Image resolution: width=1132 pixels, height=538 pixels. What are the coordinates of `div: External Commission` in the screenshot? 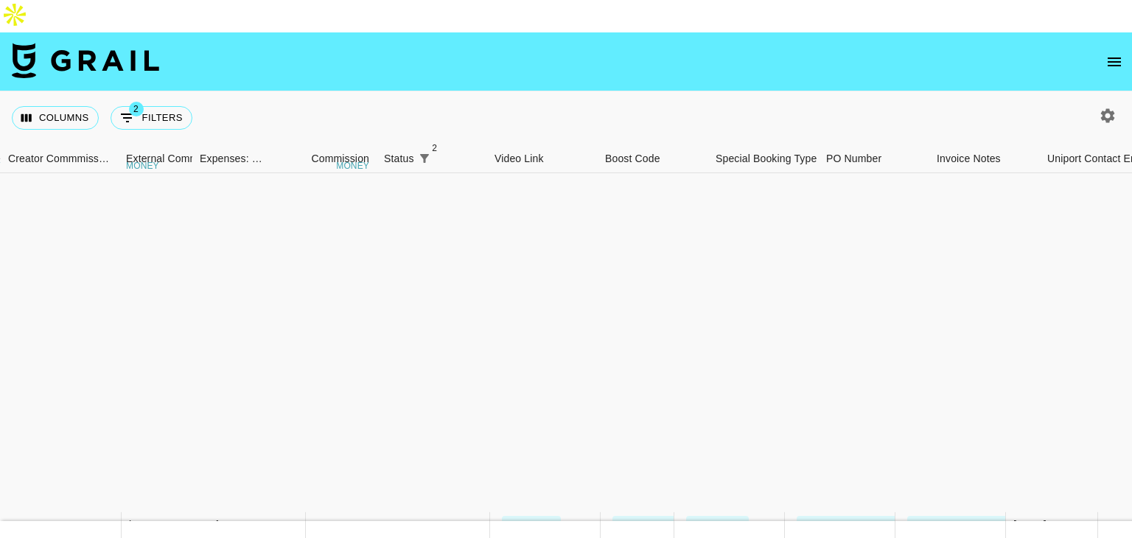 It's located at (175, 158).